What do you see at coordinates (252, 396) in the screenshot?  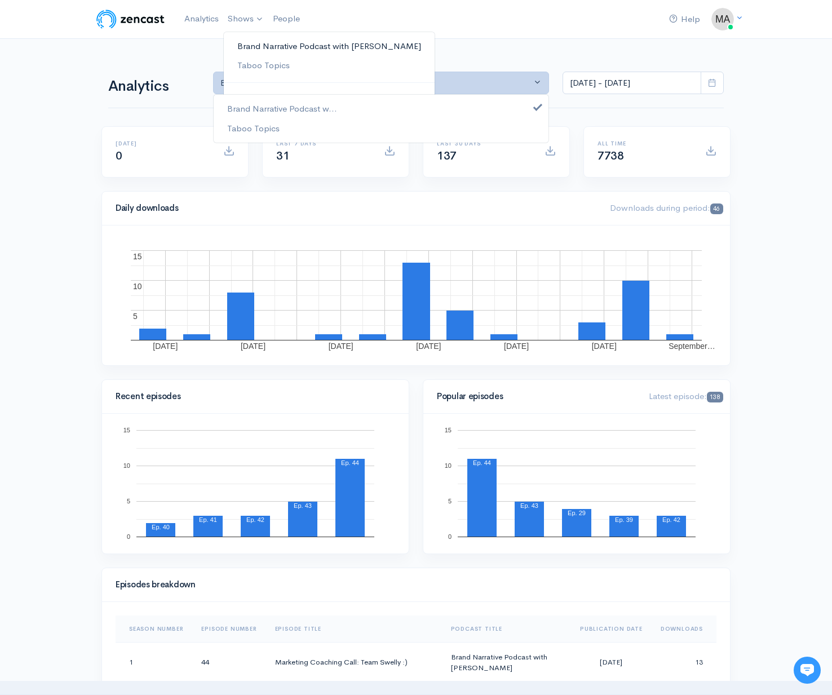 I see `h4: Recent episodes` at bounding box center [252, 396].